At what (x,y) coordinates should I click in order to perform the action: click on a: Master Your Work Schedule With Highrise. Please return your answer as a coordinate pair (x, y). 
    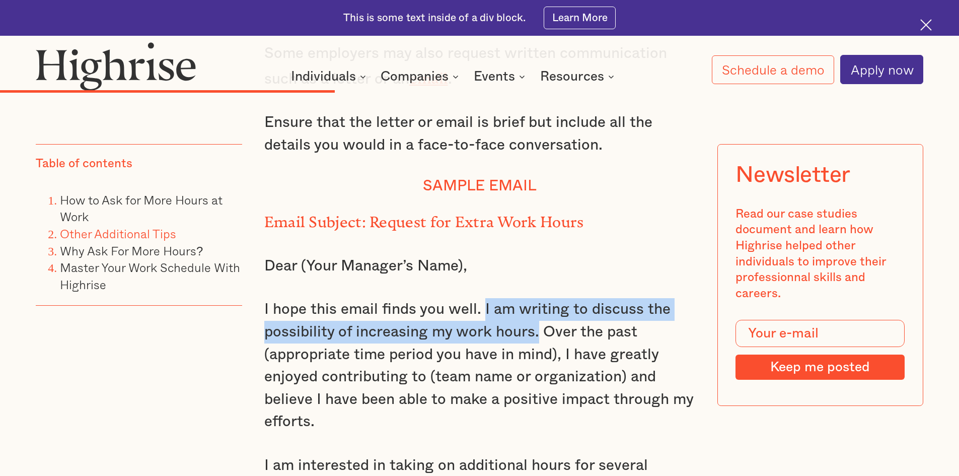
    Looking at the image, I should click on (150, 276).